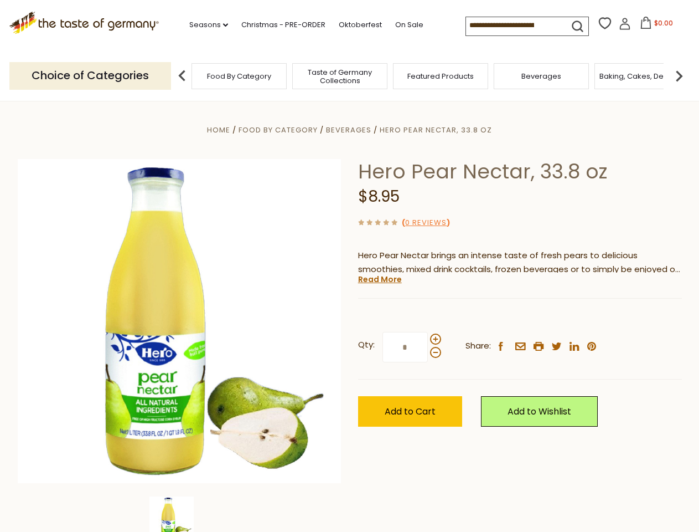 The image size is (699, 532). I want to click on button: $0.00, so click(657, 25).